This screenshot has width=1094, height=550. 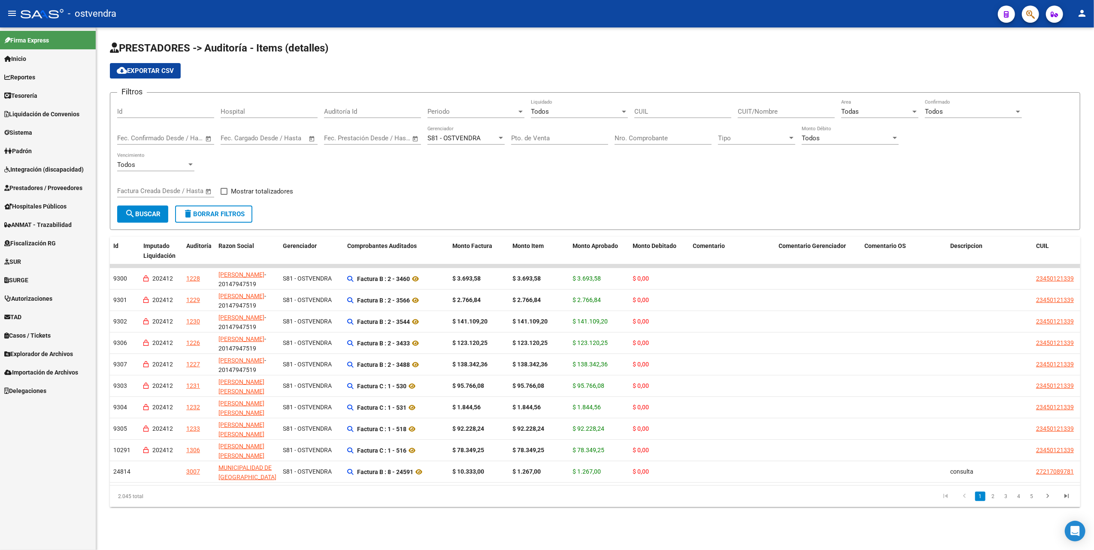 I want to click on span: Liquidación de Convenios, so click(x=42, y=114).